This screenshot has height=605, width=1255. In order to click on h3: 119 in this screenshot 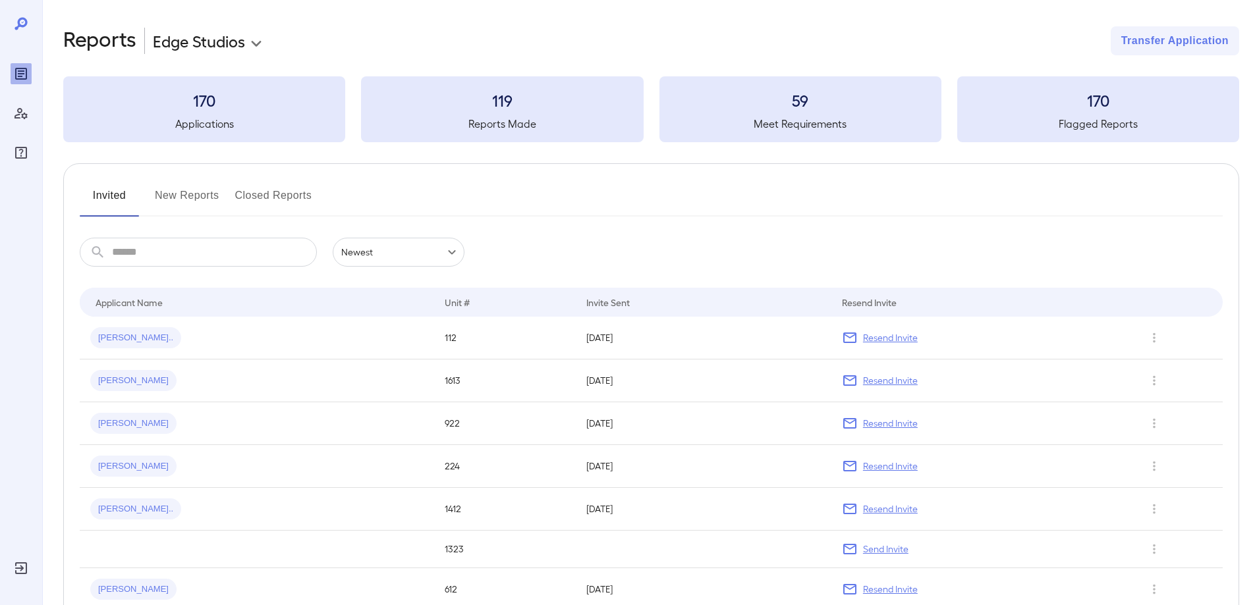, I will do `click(502, 100)`.